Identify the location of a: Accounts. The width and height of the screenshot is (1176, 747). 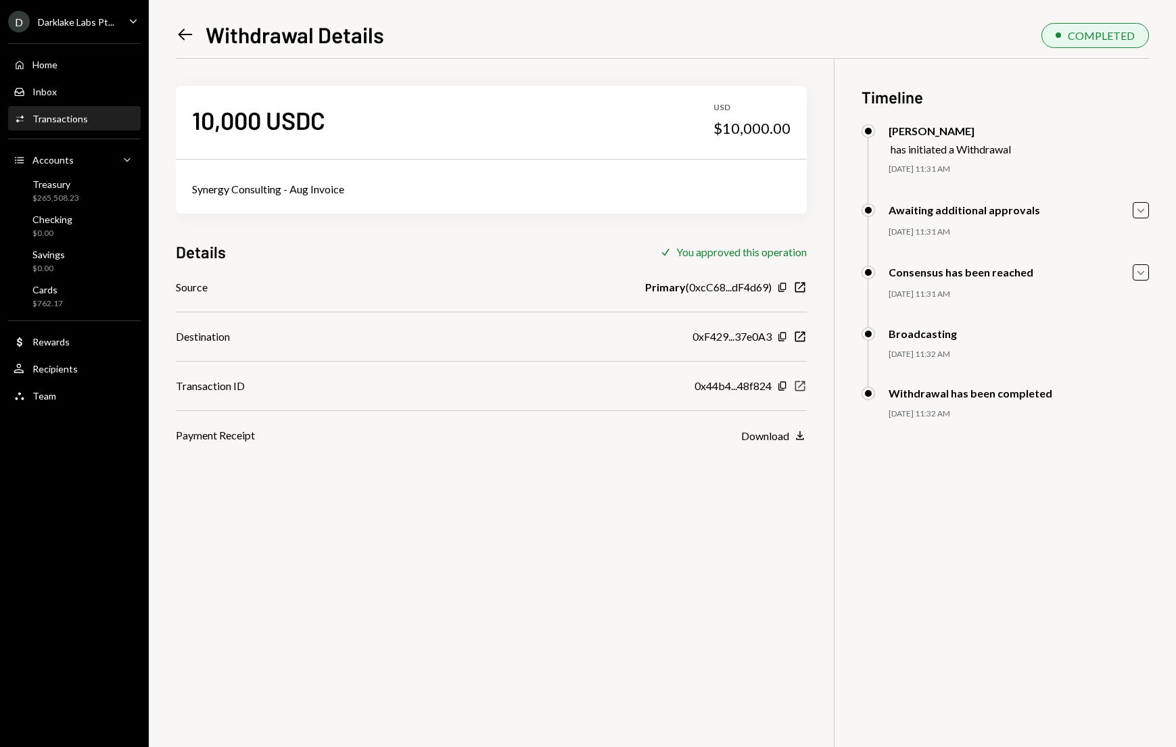
(74, 160).